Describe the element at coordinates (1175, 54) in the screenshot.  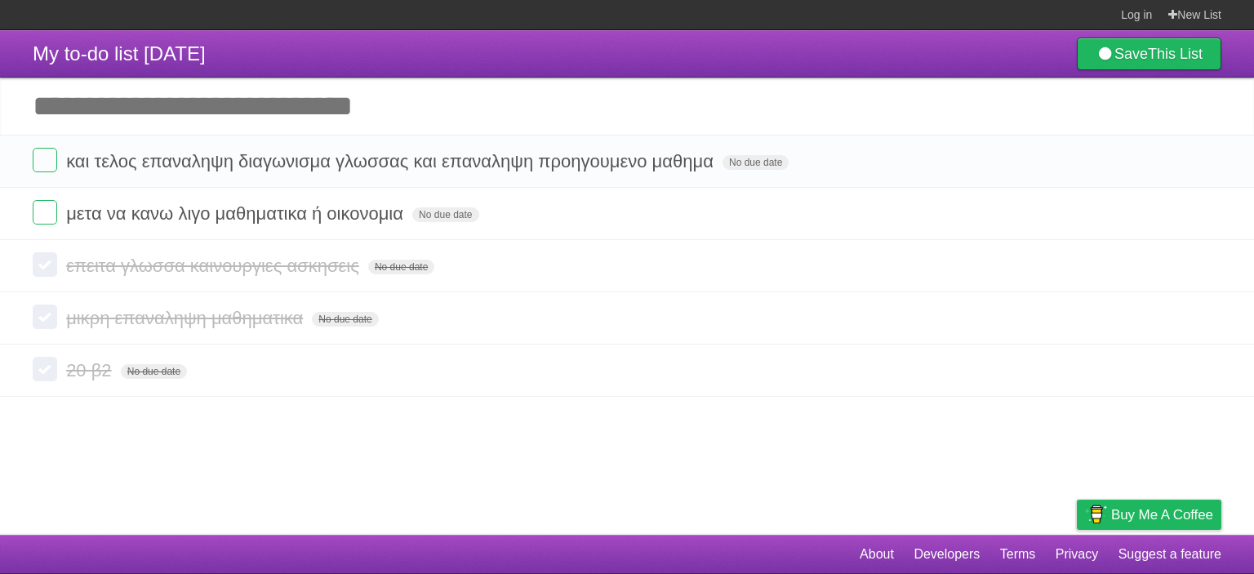
I see `b: This List` at that location.